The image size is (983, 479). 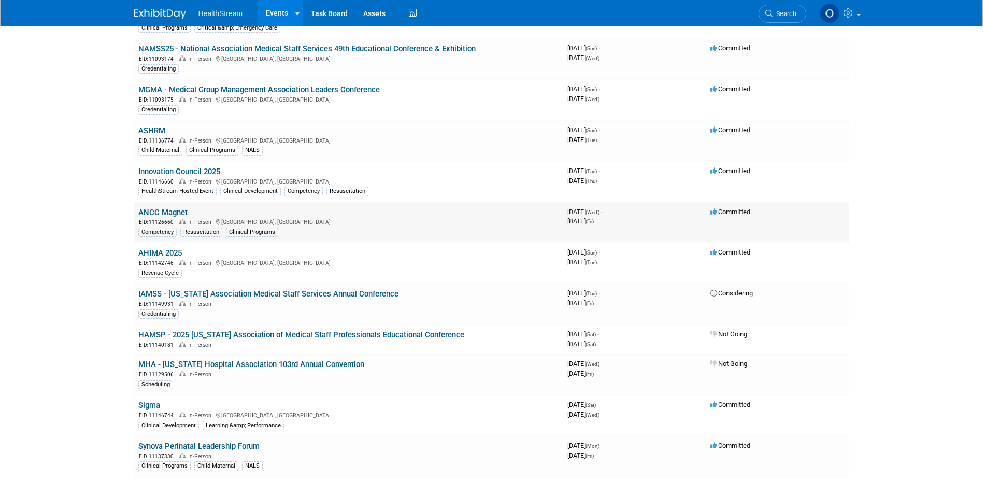 I want to click on span: EID: 11136774, so click(x=158, y=140).